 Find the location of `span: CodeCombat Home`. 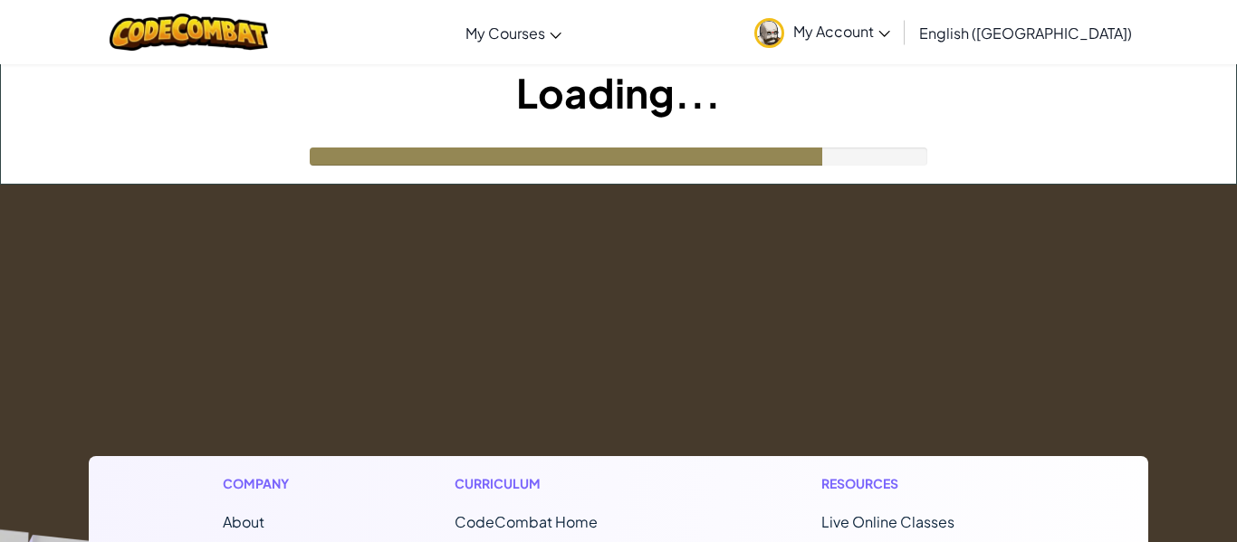

span: CodeCombat Home is located at coordinates (526, 522).